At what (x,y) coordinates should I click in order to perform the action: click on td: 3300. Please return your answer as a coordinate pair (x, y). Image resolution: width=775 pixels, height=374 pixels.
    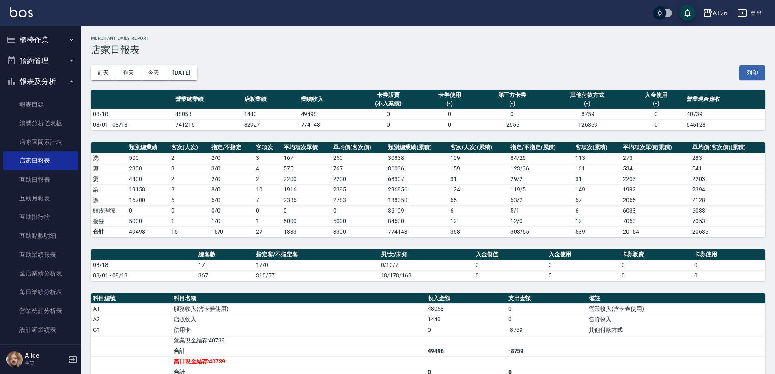
    Looking at the image, I should click on (358, 232).